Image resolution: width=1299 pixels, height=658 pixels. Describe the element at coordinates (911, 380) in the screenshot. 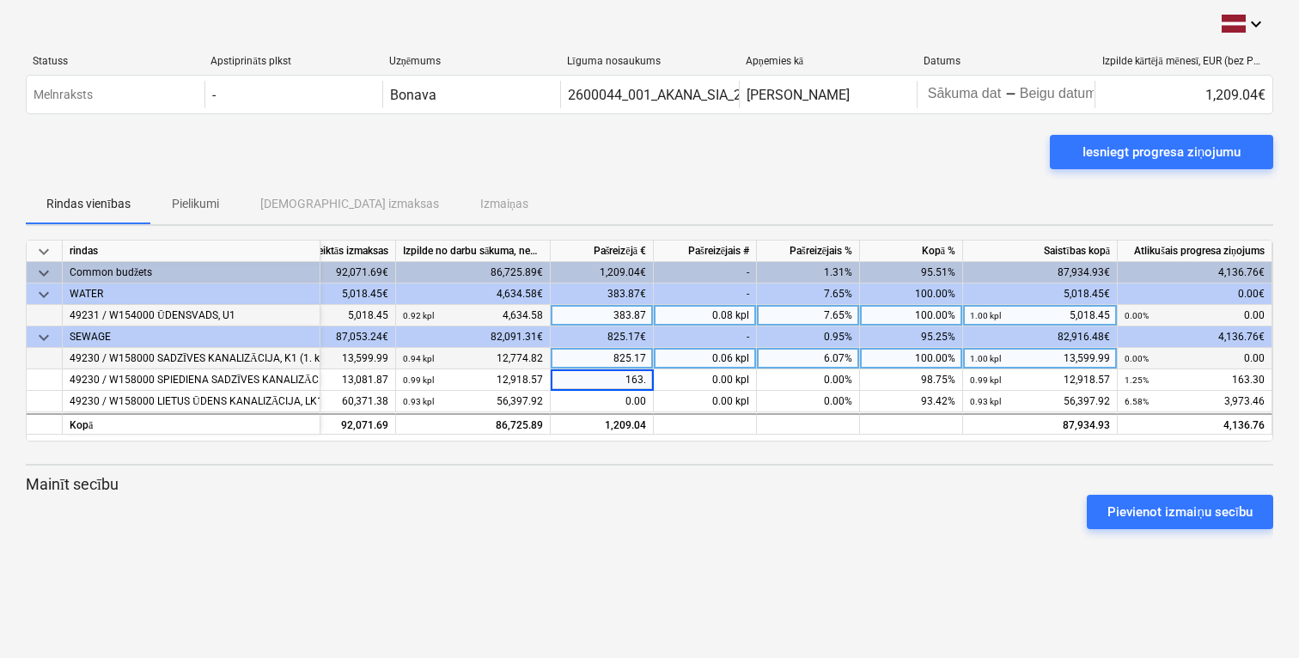

I see `div: 98.75%` at that location.